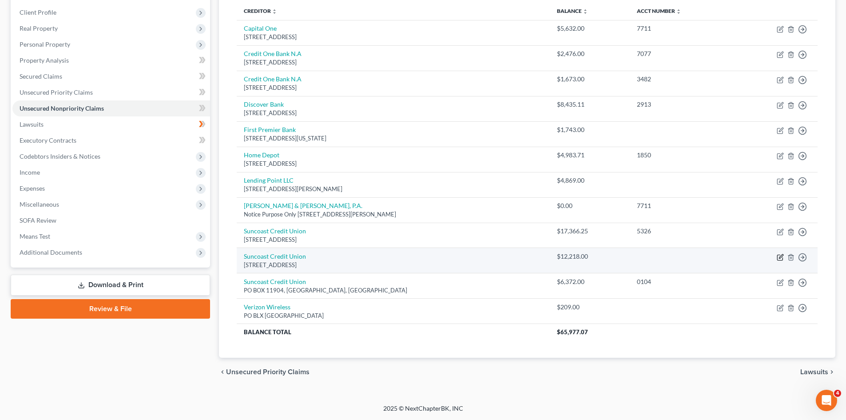  What do you see at coordinates (39, 28) in the screenshot?
I see `span: Real Property` at bounding box center [39, 28].